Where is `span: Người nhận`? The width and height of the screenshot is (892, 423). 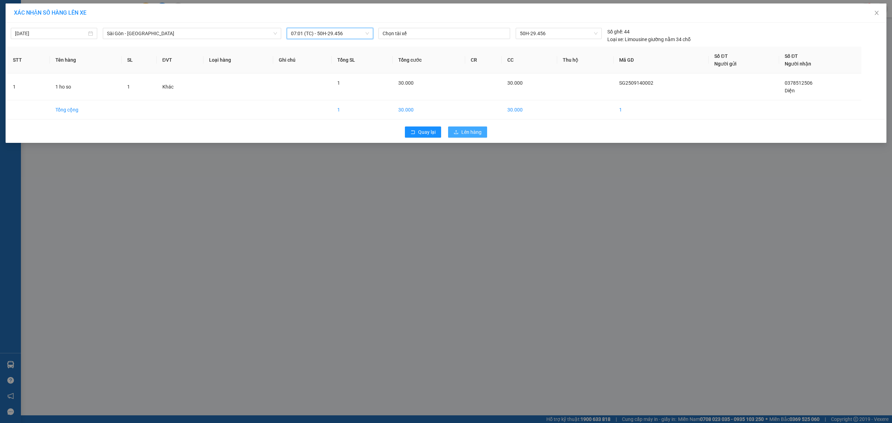
span: Người nhận is located at coordinates (798, 64).